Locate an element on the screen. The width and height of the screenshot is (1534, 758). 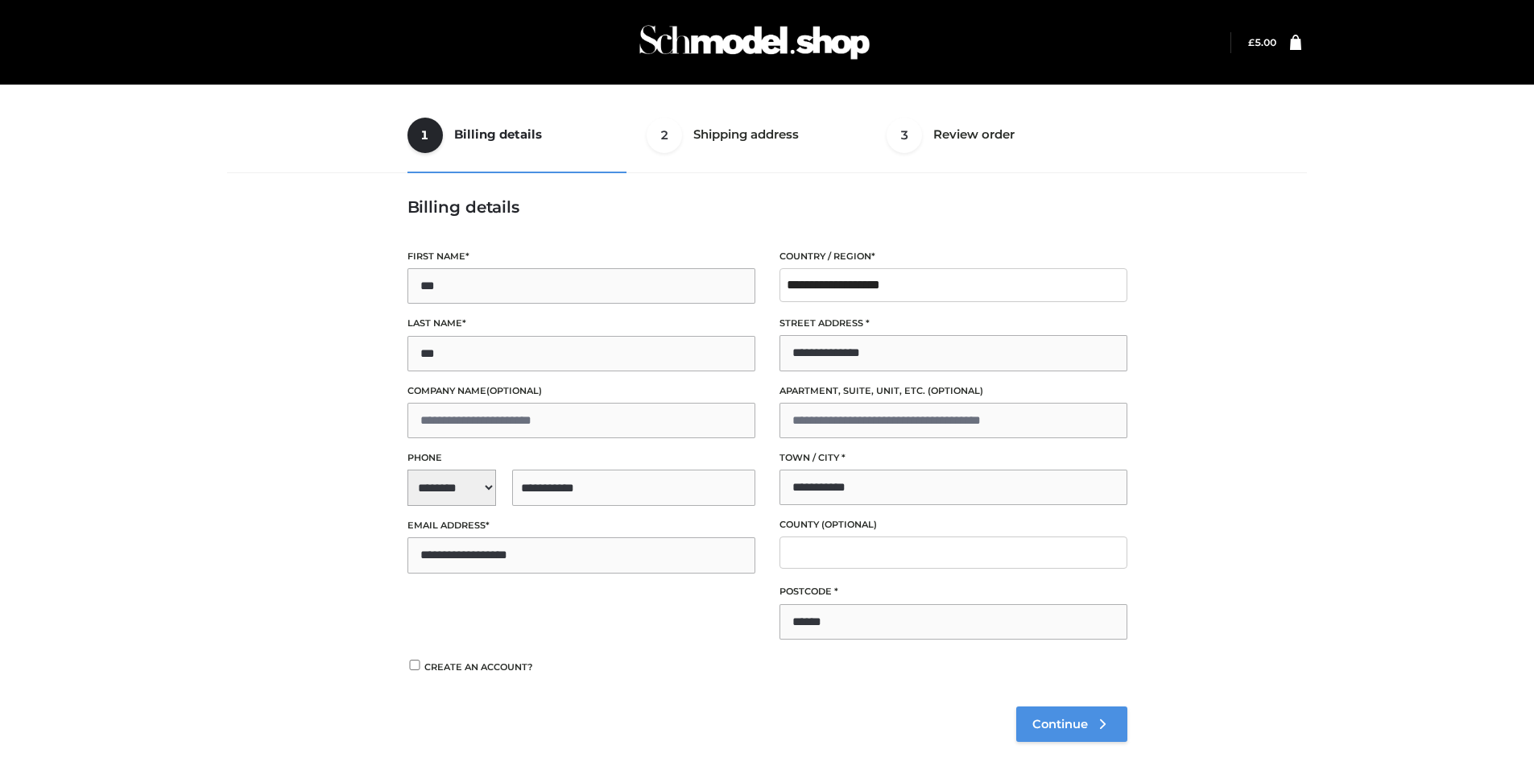
label: Email address is located at coordinates (581, 525).